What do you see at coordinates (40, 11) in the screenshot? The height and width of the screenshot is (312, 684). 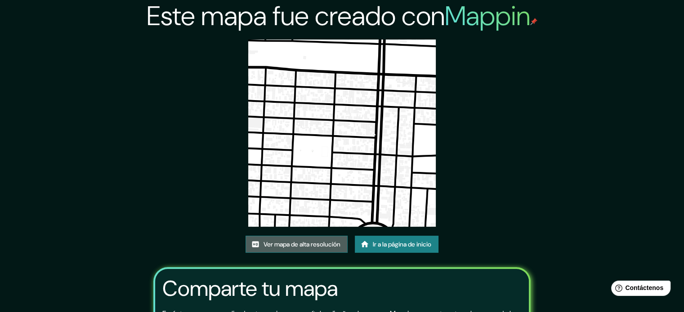 I see `font: Contáctenos` at bounding box center [40, 11].